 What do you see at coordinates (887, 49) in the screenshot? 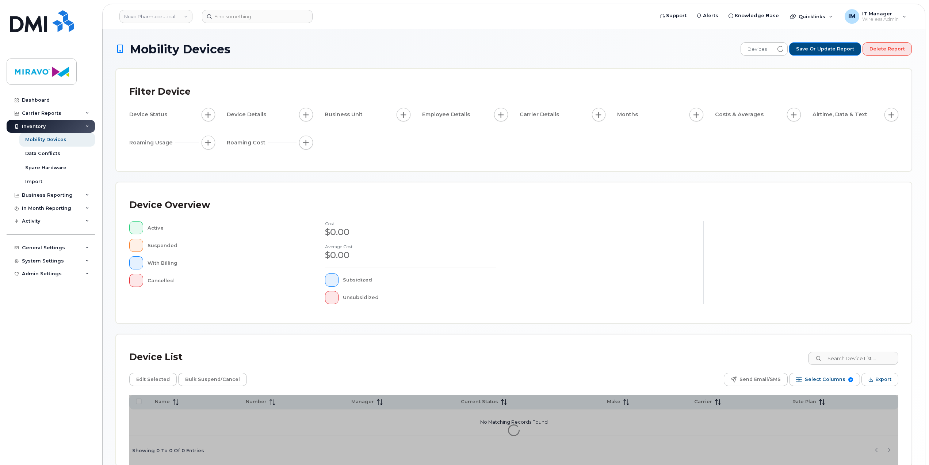
I see `span: Delete Report` at bounding box center [887, 49].